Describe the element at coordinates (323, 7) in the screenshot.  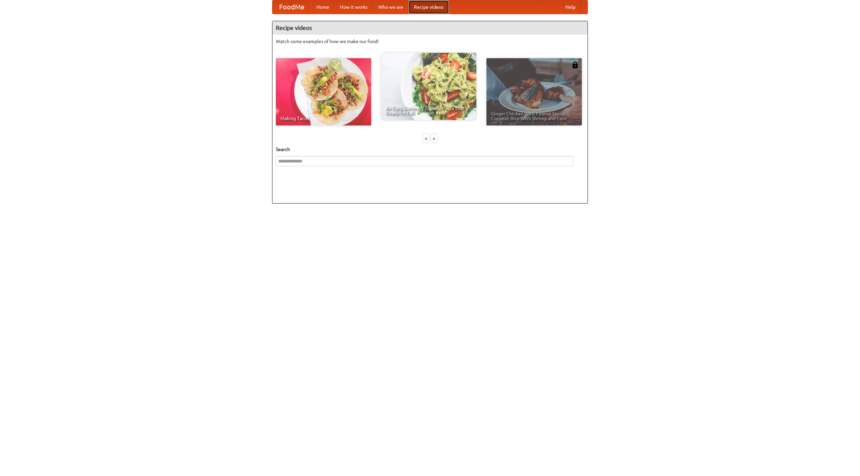
I see `a: Home` at that location.